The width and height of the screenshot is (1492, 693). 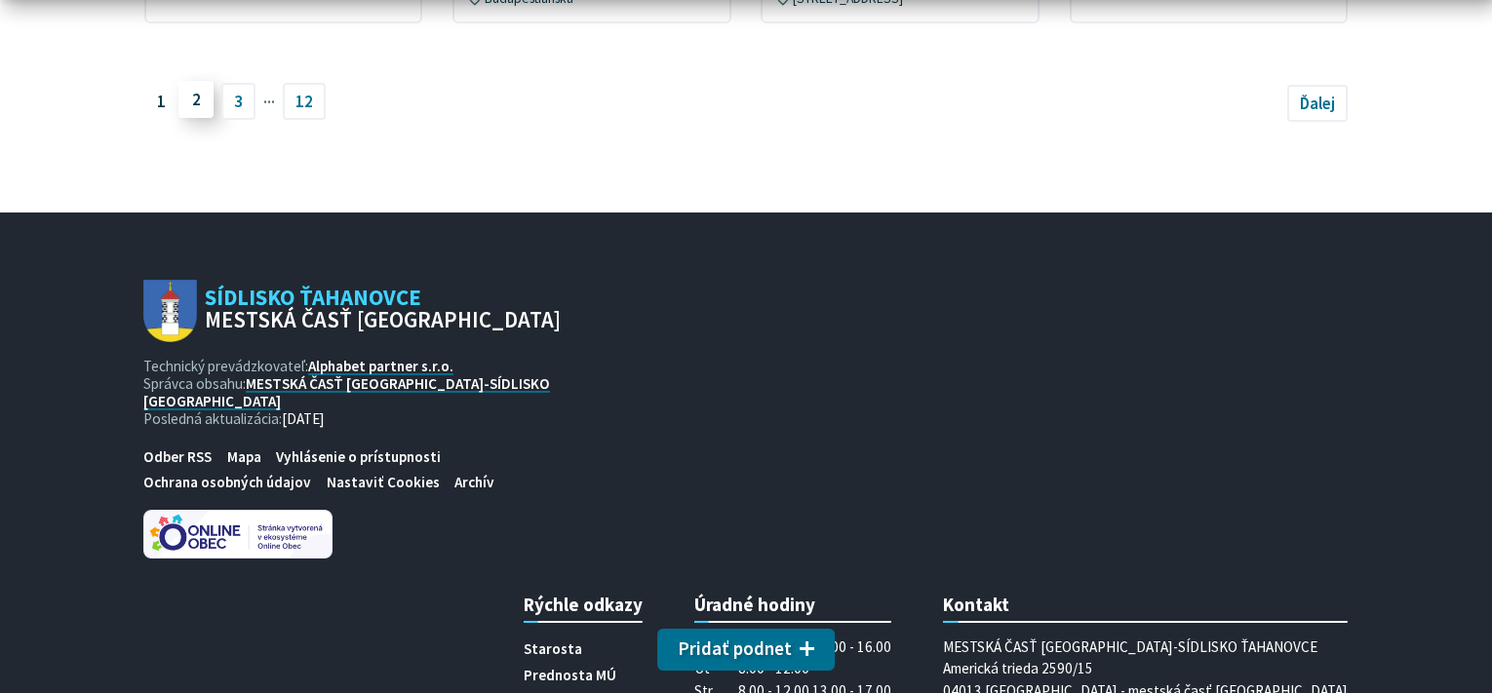 I want to click on span: Odber RSS, so click(x=177, y=456).